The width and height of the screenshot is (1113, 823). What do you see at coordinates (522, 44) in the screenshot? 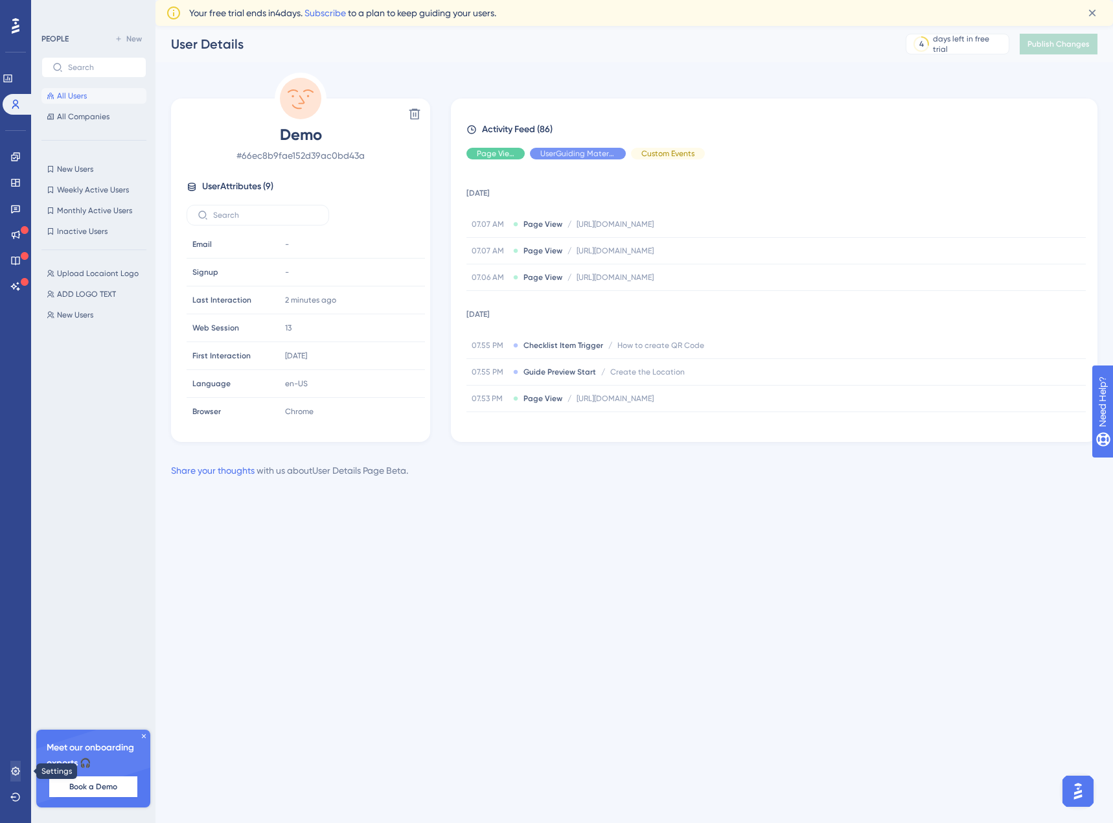
I see `div: User Details` at bounding box center [522, 44].